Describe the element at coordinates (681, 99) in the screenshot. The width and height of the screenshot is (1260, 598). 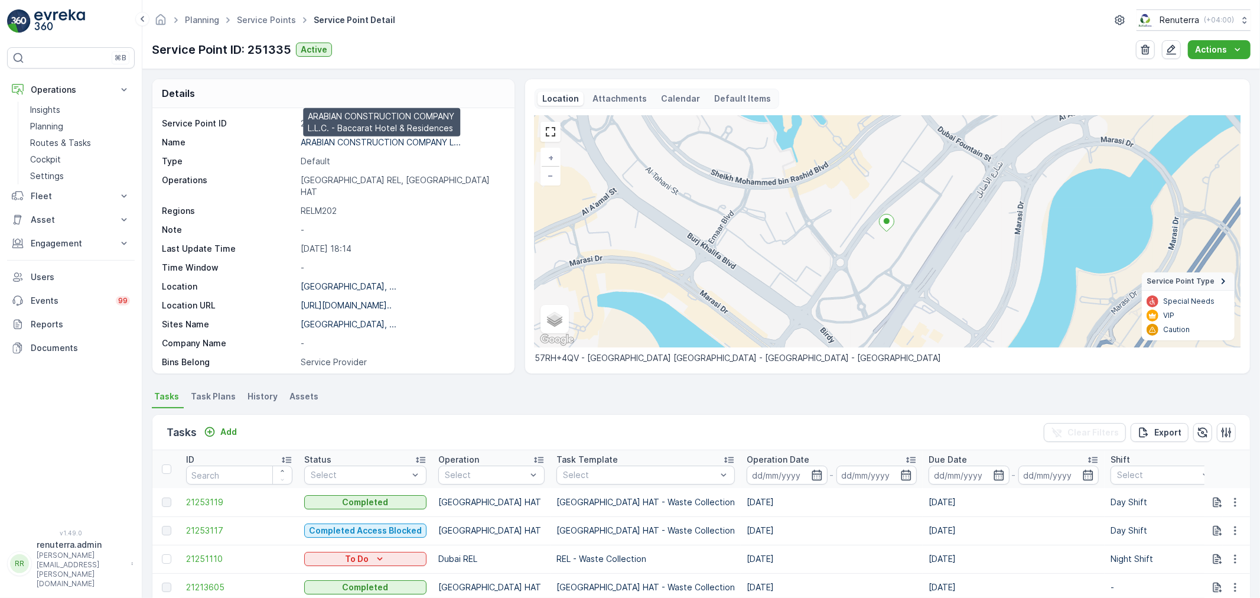
I see `p: Calendar` at that location.